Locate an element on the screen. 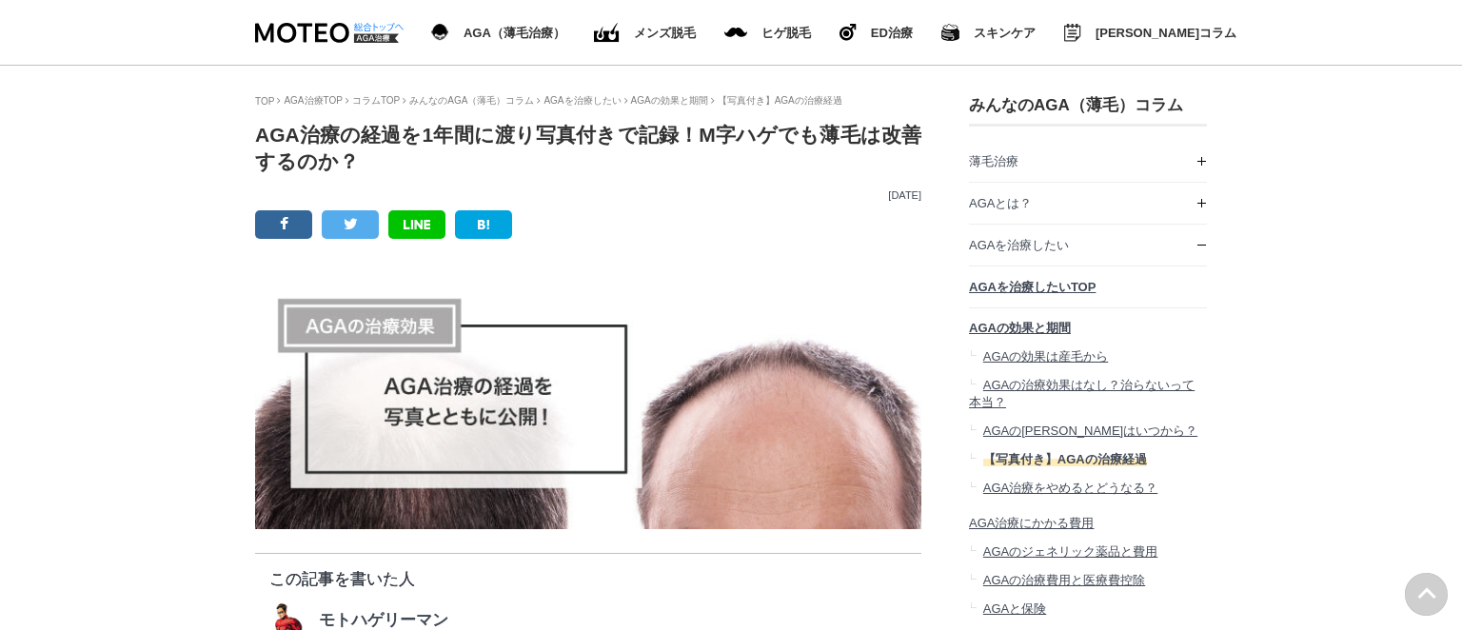 The height and width of the screenshot is (630, 1462). span: AGAの効果は産毛から is located at coordinates (1045, 356).